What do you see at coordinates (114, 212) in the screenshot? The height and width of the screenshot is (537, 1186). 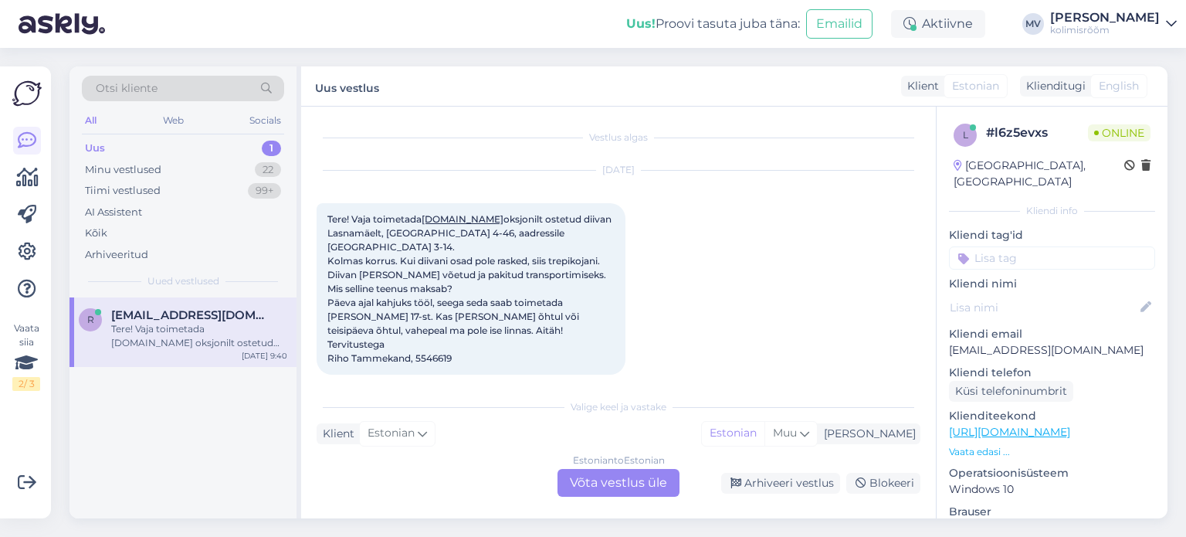 I see `div: AI Assistent` at bounding box center [114, 212].